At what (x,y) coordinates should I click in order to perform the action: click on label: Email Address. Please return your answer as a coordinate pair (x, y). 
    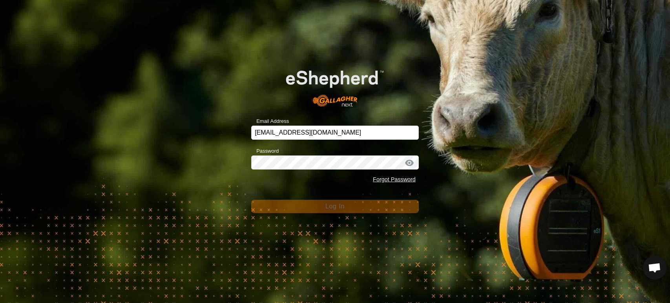
    Looking at the image, I should click on (270, 121).